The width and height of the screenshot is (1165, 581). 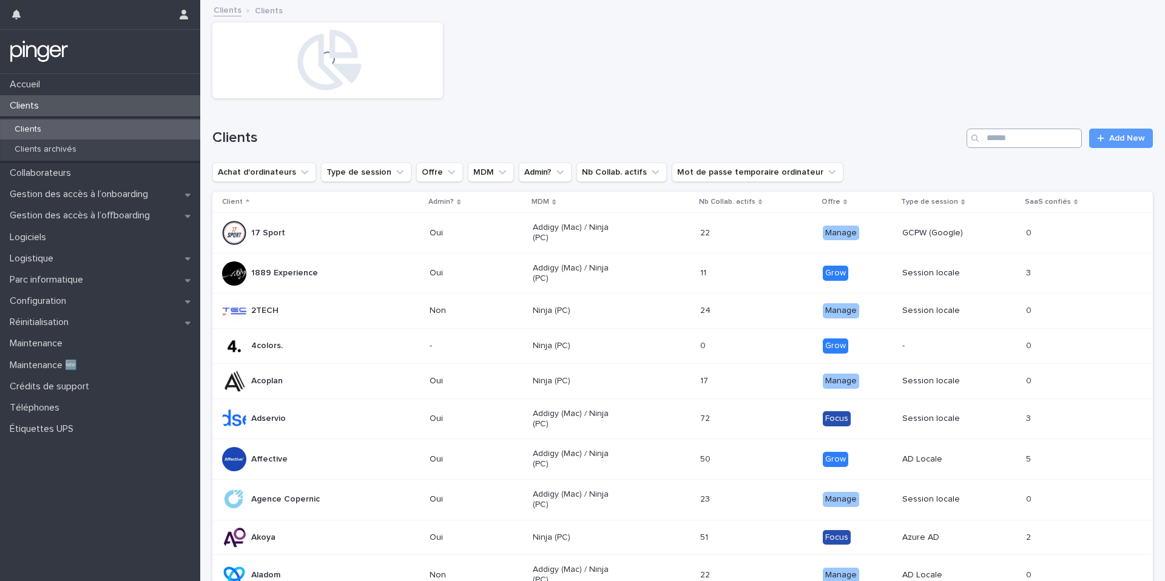 What do you see at coordinates (830, 202) in the screenshot?
I see `p: Offre` at bounding box center [830, 202].